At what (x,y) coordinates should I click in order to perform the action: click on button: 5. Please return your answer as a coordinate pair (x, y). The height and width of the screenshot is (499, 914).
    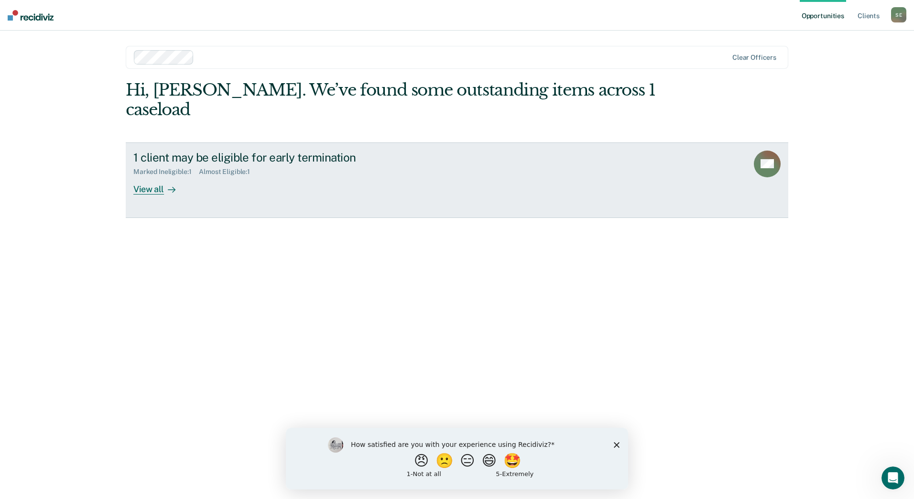
    Looking at the image, I should click on (227, 33).